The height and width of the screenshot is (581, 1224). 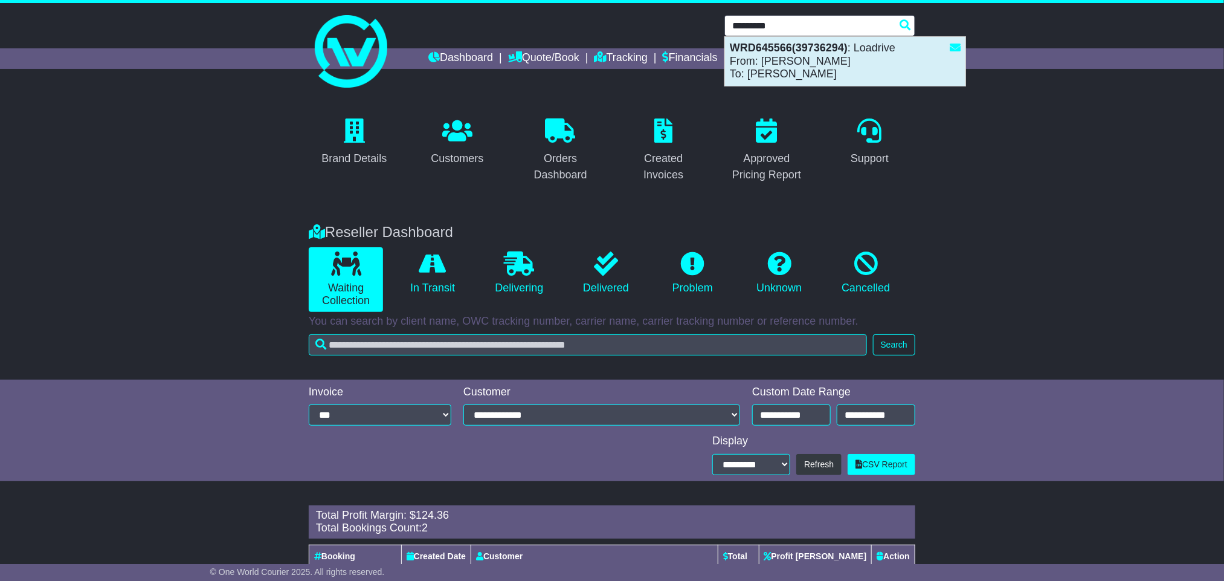 What do you see at coordinates (612, 515) in the screenshot?
I see `div: Total Profit Margin: $` at bounding box center [612, 515].